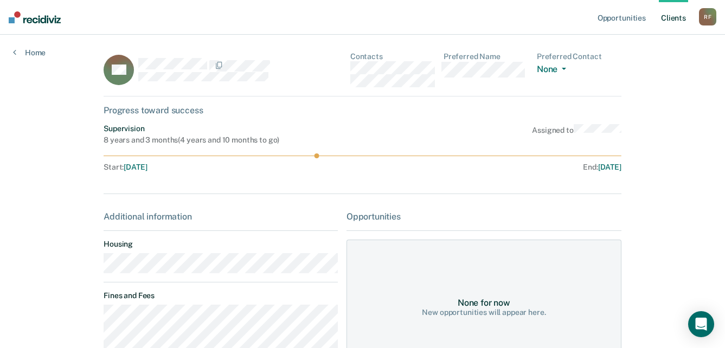 This screenshot has height=348, width=725. I want to click on button: RF, so click(708, 17).